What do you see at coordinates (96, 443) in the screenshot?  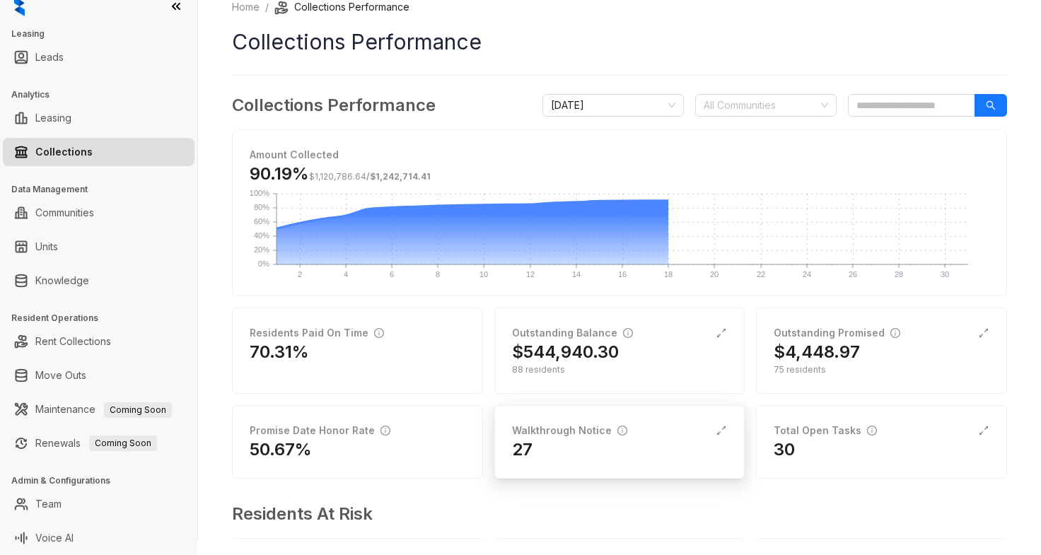 I see `a: RenewalsComing Soon` at bounding box center [96, 443].